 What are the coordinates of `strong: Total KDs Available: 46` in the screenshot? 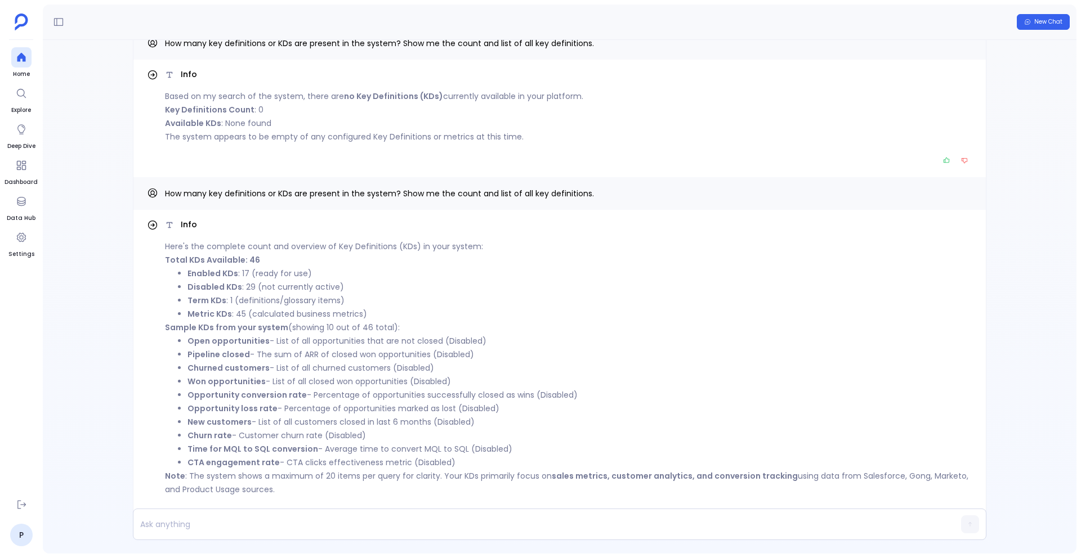 It's located at (212, 260).